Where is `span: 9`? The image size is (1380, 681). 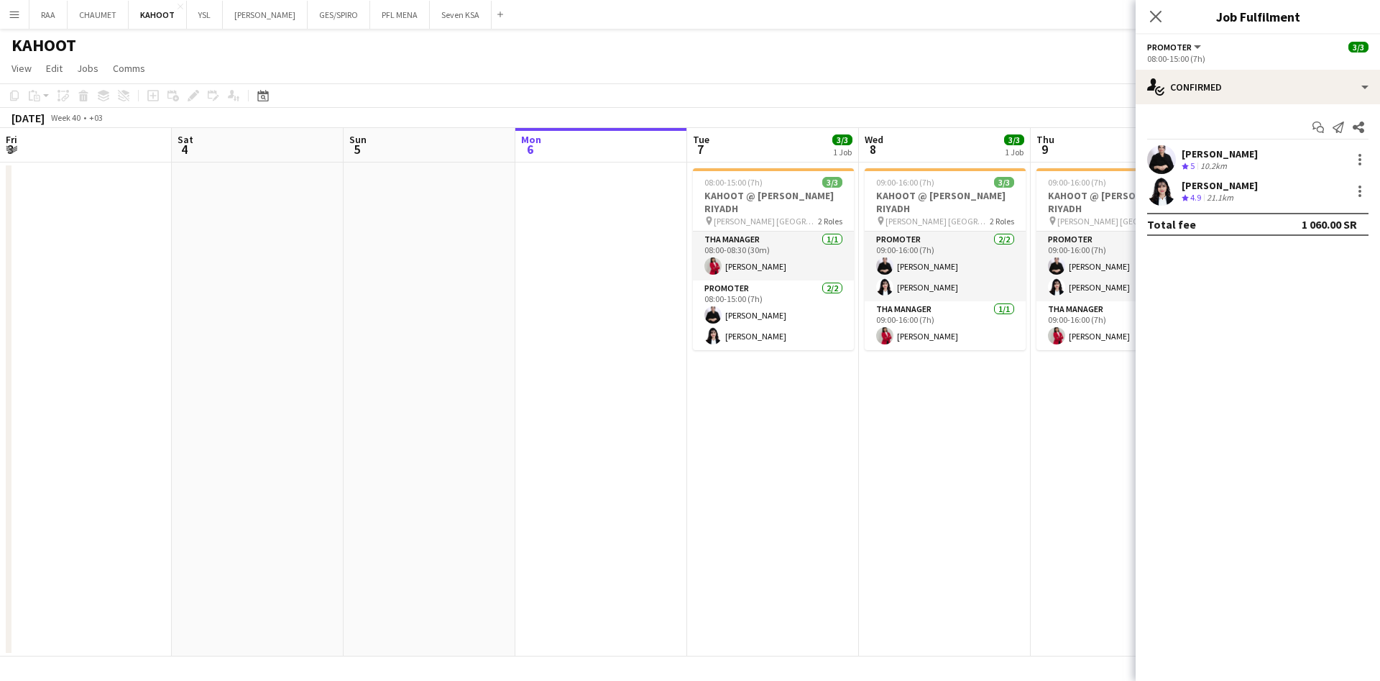
span: 9 is located at coordinates (1044, 149).